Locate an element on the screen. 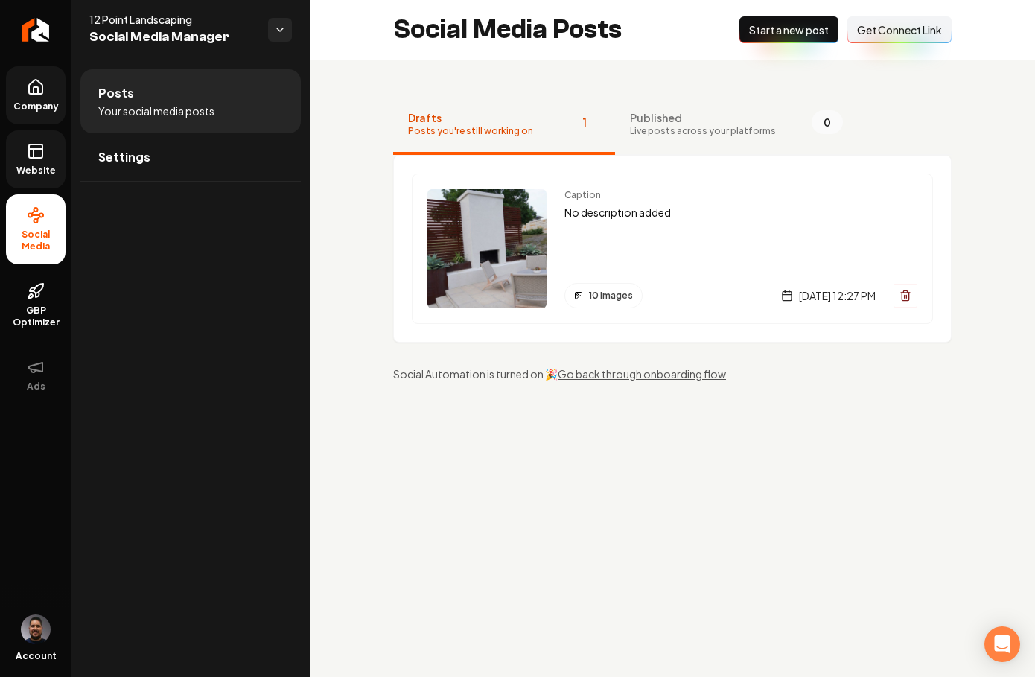  img: Daniel Humberto Ortega Celis is located at coordinates (36, 629).